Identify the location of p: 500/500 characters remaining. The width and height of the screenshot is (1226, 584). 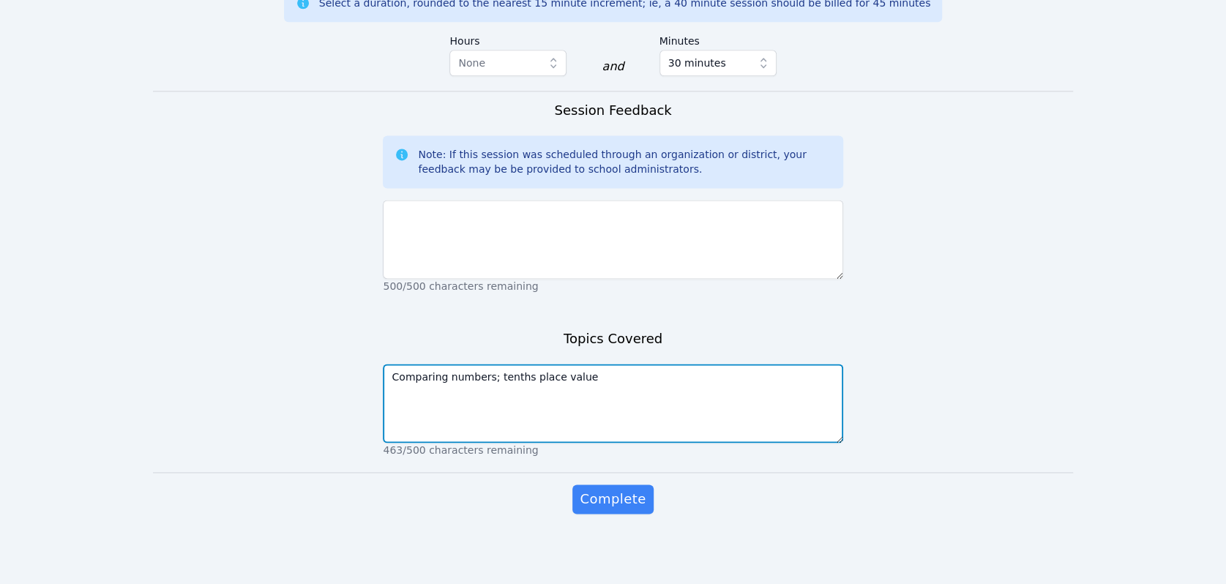
(613, 286).